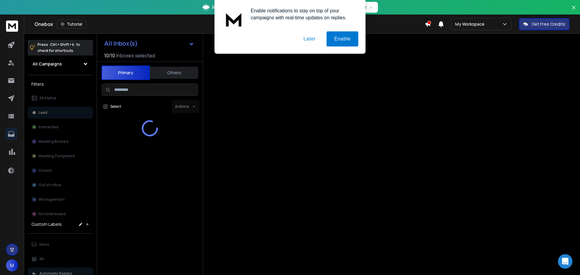 This screenshot has height=275, width=580. Describe the element at coordinates (174, 73) in the screenshot. I see `button: Others` at that location.